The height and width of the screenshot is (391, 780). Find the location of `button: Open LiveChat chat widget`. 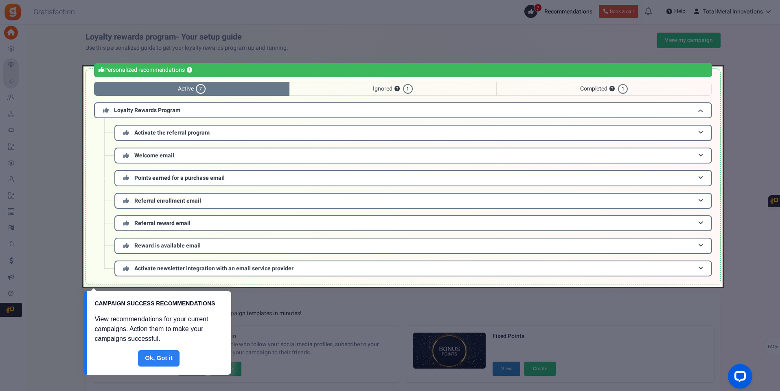

button: Open LiveChat chat widget is located at coordinates (19, 15).